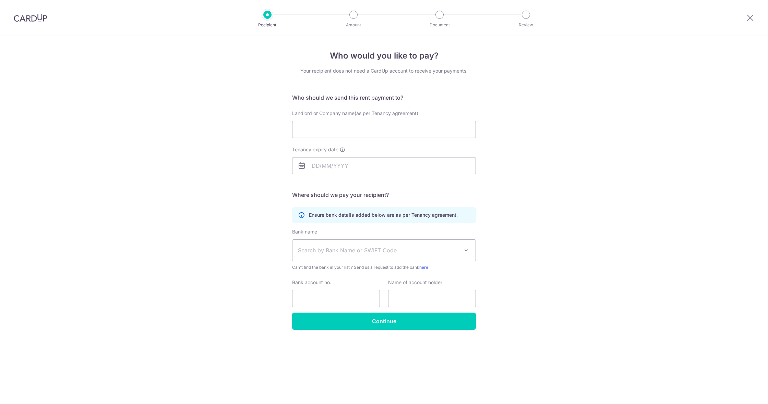  Describe the element at coordinates (526, 25) in the screenshot. I see `p: Review` at that location.